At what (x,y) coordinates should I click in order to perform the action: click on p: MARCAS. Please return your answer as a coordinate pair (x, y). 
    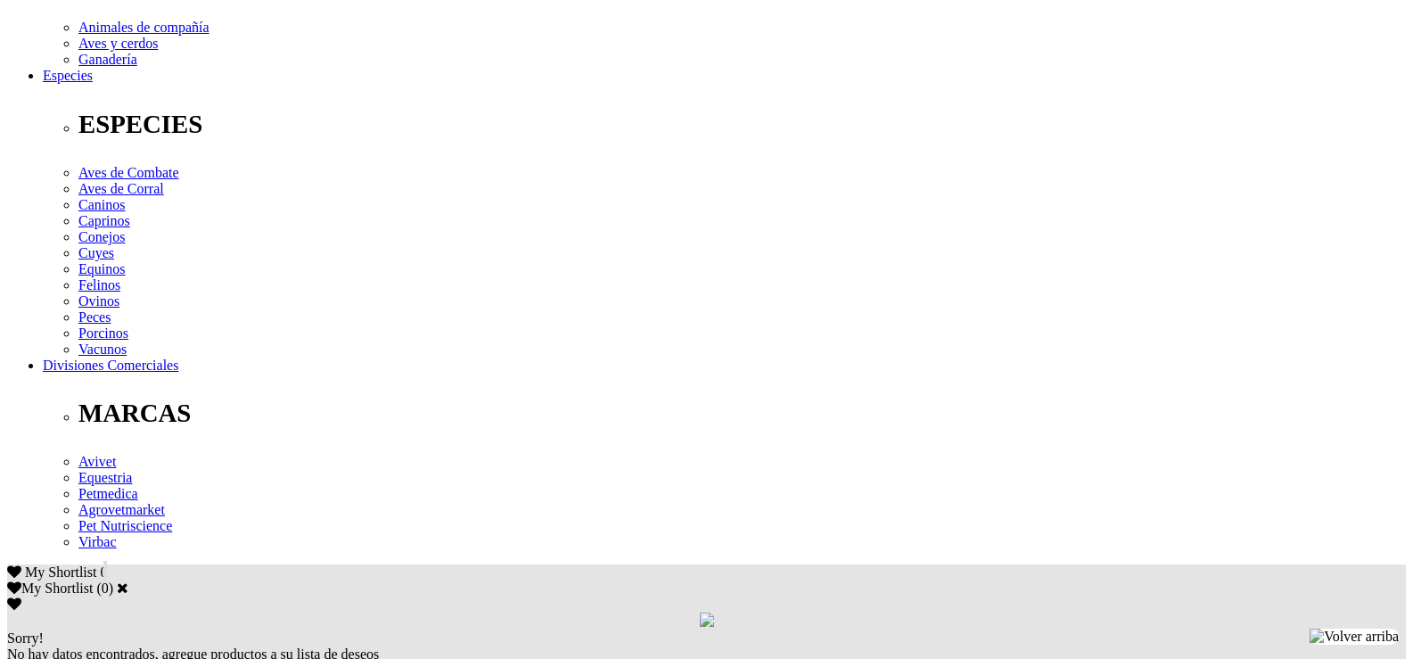
    Looking at the image, I should click on (742, 413).